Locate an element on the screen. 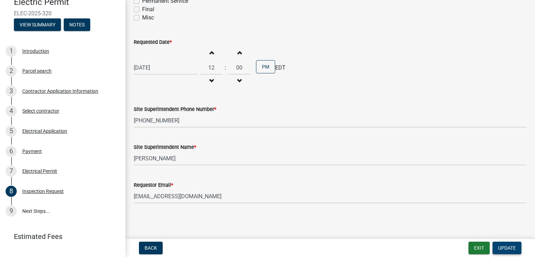 This screenshot has height=257, width=535. div: Select contractor is located at coordinates (41, 111).